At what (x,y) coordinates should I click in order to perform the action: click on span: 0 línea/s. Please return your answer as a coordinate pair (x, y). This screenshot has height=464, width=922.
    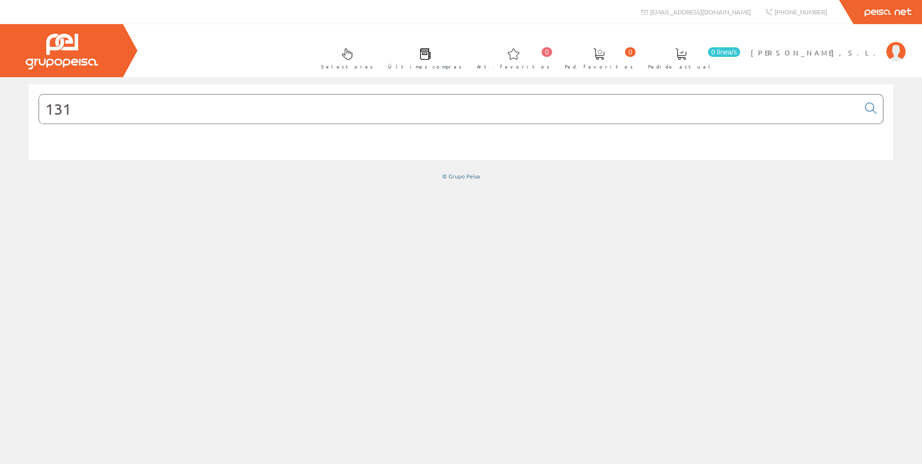
    Looking at the image, I should click on (724, 52).